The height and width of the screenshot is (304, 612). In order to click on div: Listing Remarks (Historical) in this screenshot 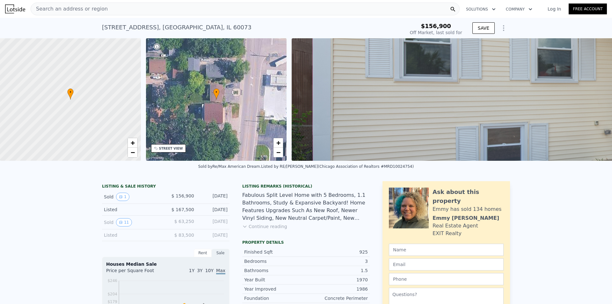, I will do `click(306, 186)`.